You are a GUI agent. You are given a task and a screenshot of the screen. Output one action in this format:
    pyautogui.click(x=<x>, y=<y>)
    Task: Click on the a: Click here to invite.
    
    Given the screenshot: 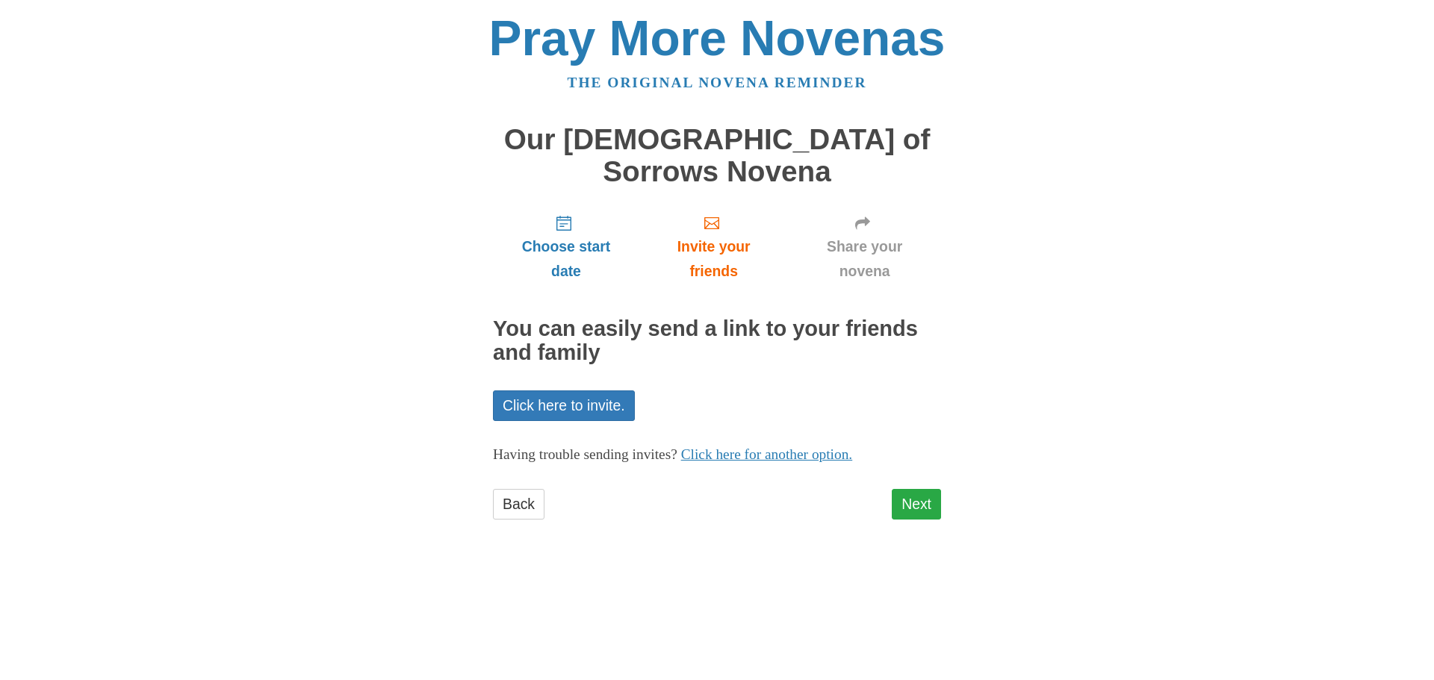 What is the action you would take?
    pyautogui.click(x=564, y=406)
    